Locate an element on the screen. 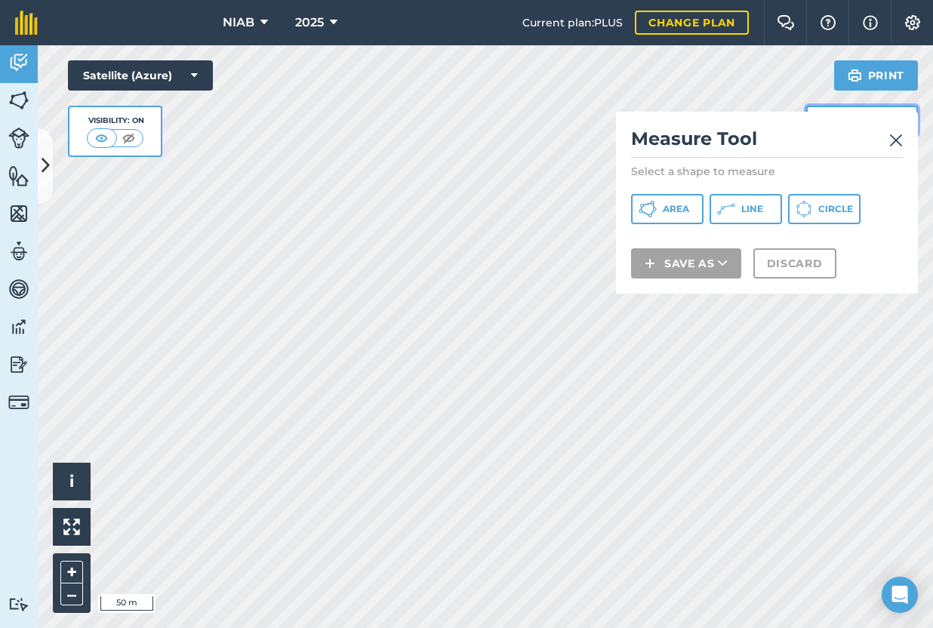 This screenshot has width=933, height=628. button: Discard is located at coordinates (795, 263).